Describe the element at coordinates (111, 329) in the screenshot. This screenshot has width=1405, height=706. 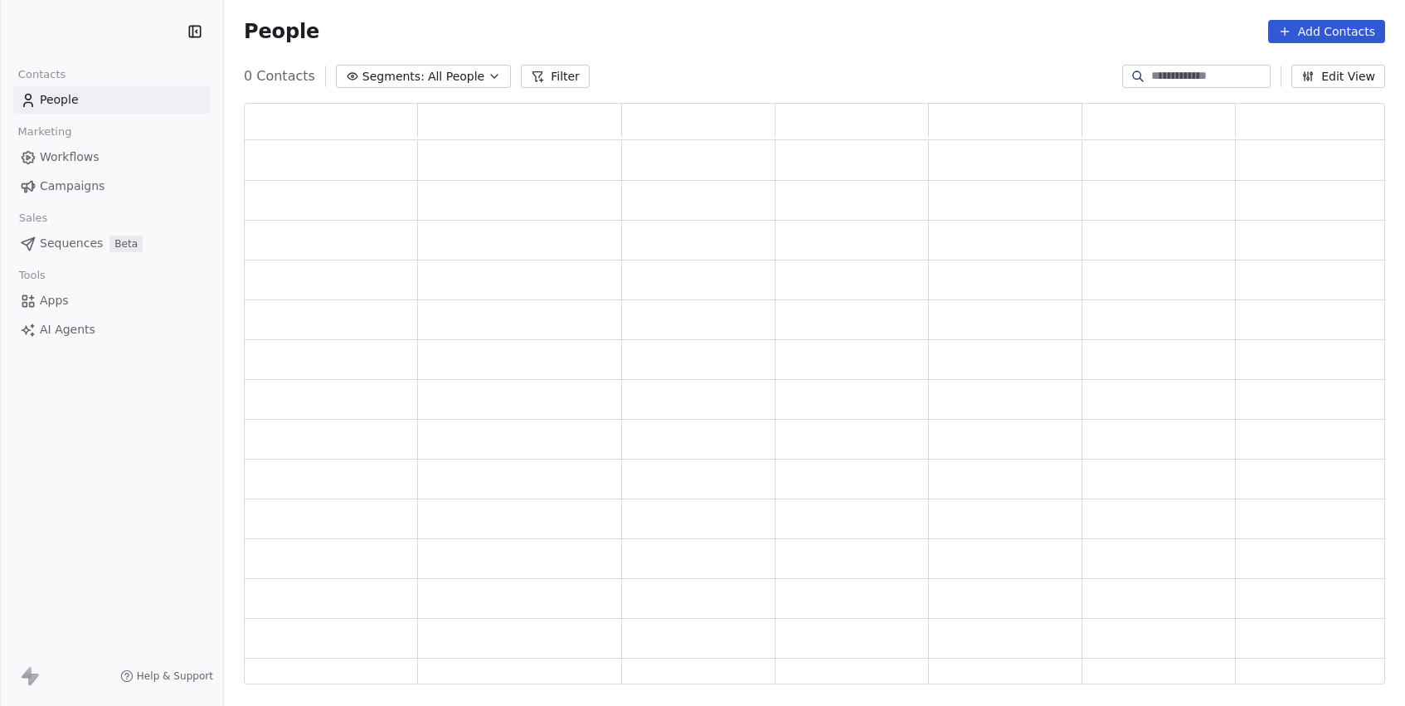
I see `a: AI Agents` at that location.